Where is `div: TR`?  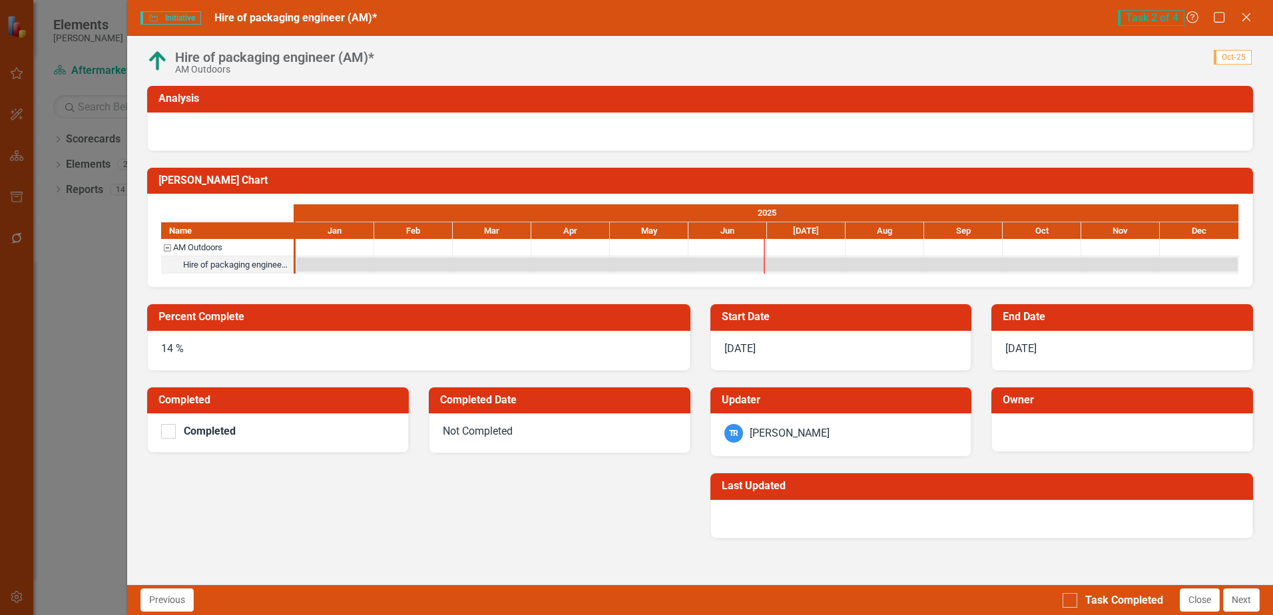 div: TR is located at coordinates (734, 433).